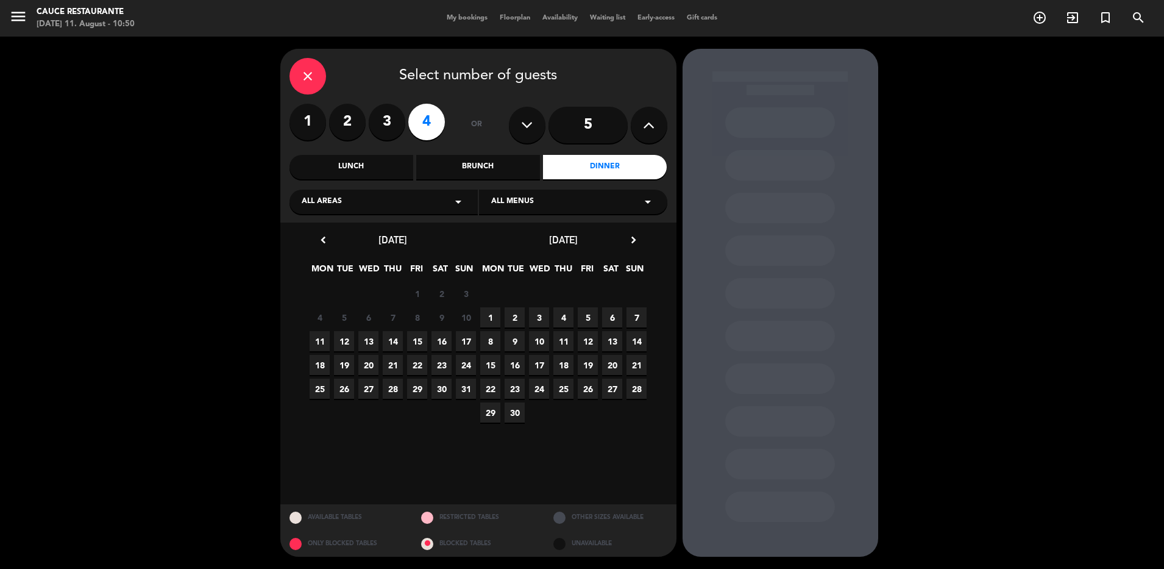 Image resolution: width=1164 pixels, height=569 pixels. I want to click on span: Availability, so click(560, 18).